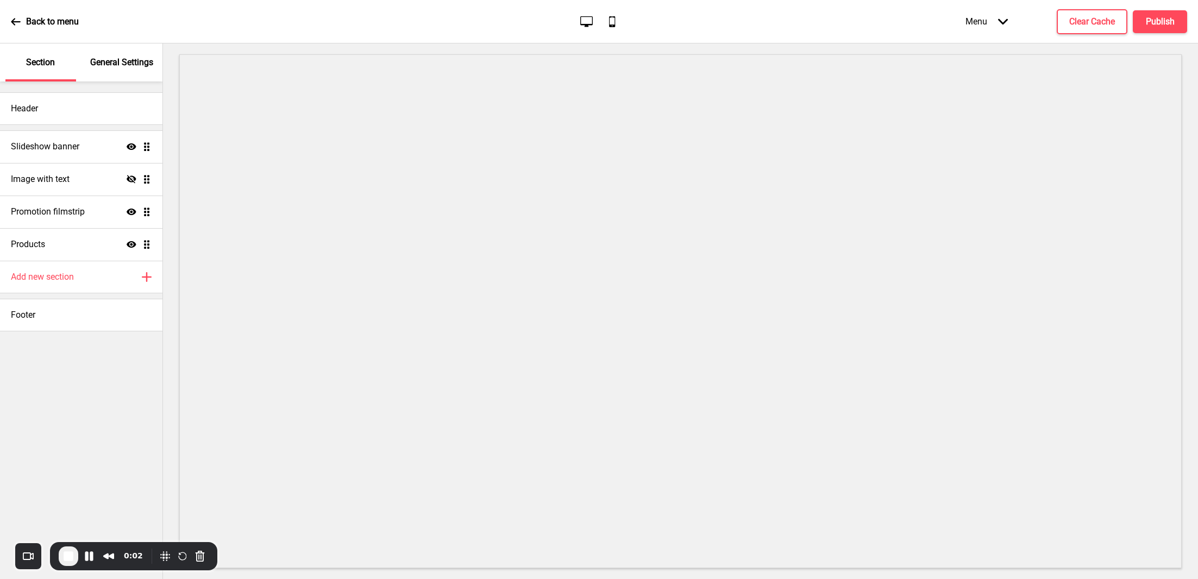  What do you see at coordinates (45, 22) in the screenshot?
I see `a: Back to menu` at bounding box center [45, 22].